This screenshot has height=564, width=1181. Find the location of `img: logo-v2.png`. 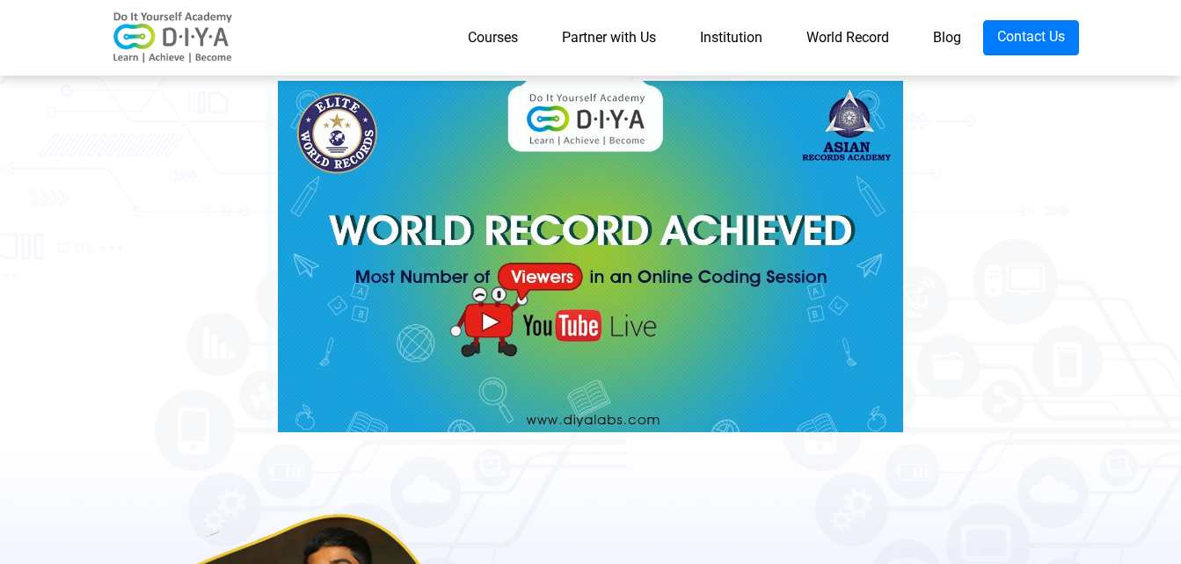

img: logo-v2.png is located at coordinates (173, 38).